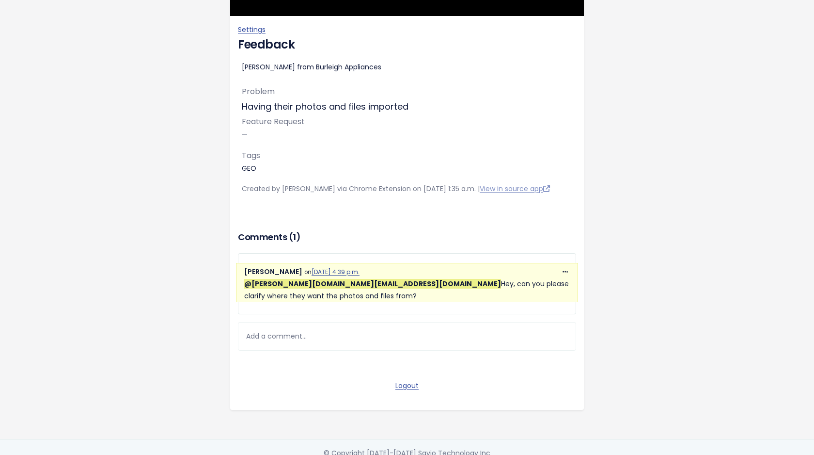 The image size is (814, 455). What do you see at coordinates (515, 189) in the screenshot?
I see `a: View in source app` at bounding box center [515, 189].